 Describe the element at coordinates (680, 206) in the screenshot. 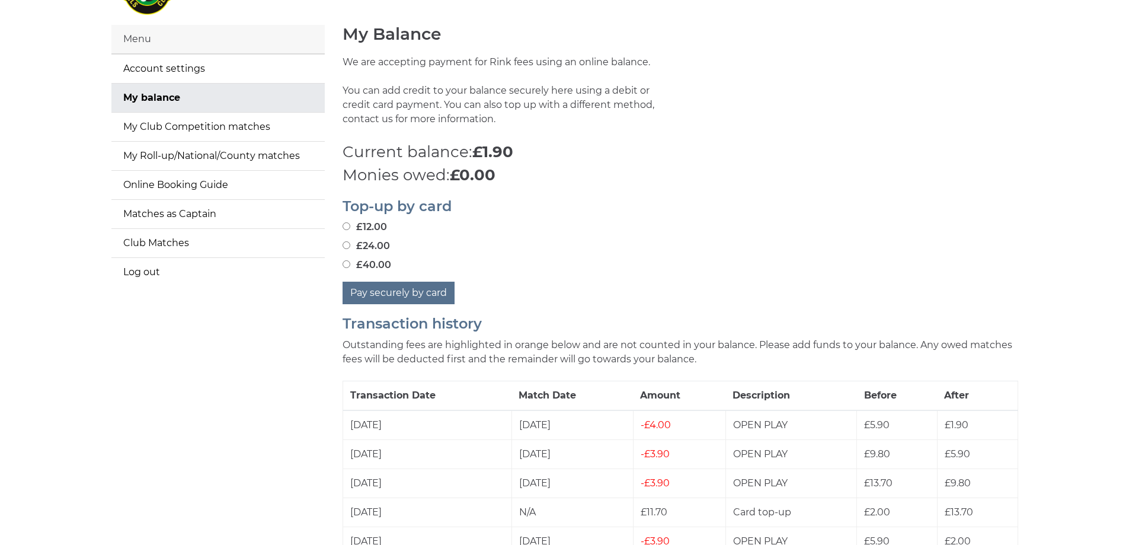

I see `h2: Top-up by card` at that location.